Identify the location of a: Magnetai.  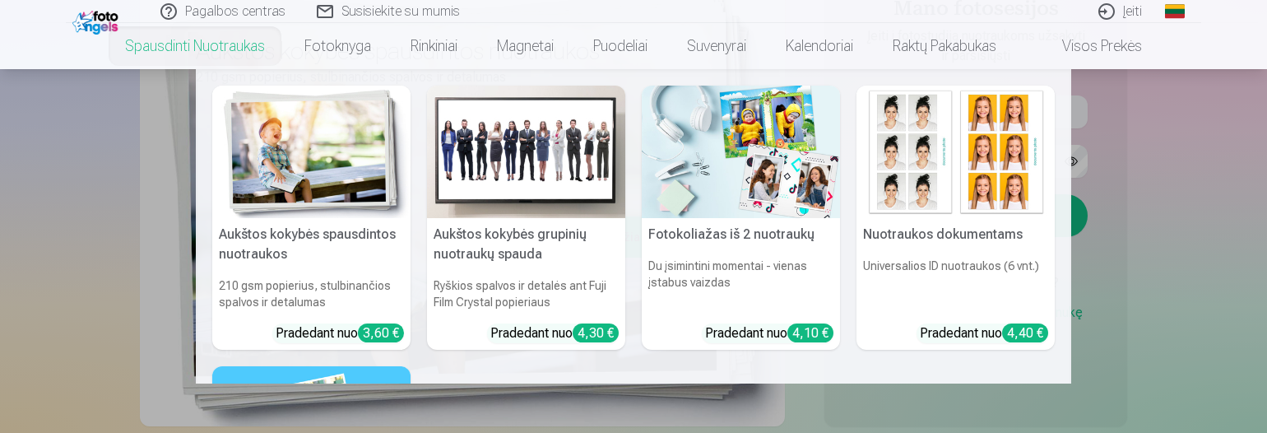
(525, 46).